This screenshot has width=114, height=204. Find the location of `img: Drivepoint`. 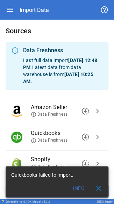

img: Drivepoint is located at coordinates (3, 201).